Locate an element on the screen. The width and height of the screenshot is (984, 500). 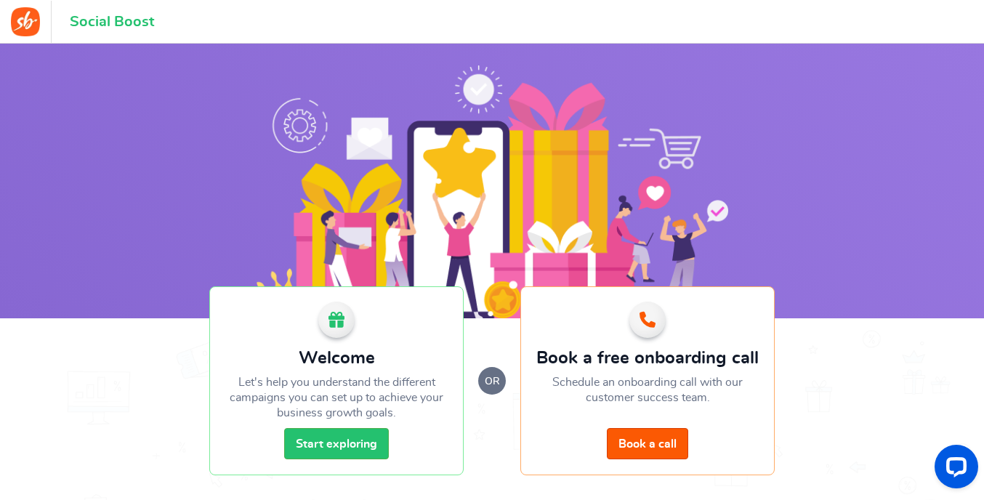
span: Let's help you understand the different campaigns you can set up to achieve your business growth ... is located at coordinates (337, 398).